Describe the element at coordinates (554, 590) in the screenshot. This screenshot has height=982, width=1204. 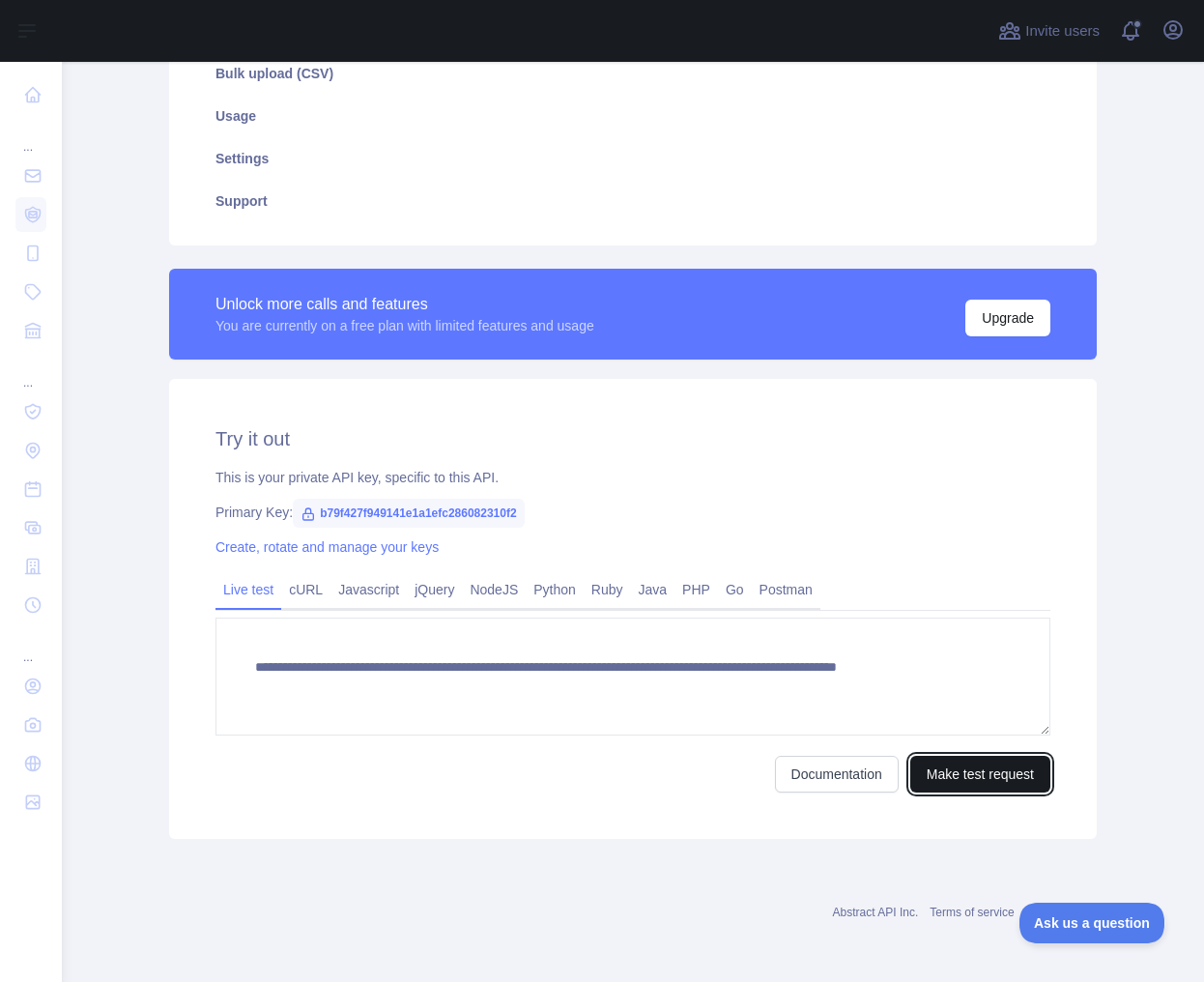
I see `a: Python` at that location.